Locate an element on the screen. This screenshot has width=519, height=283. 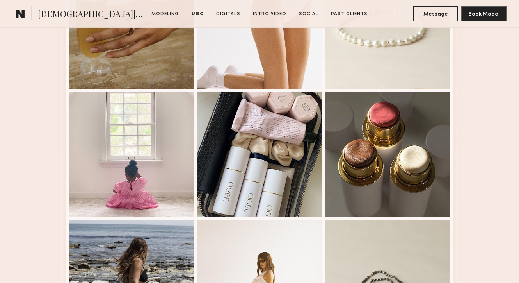
a: Modeling is located at coordinates (165, 14).